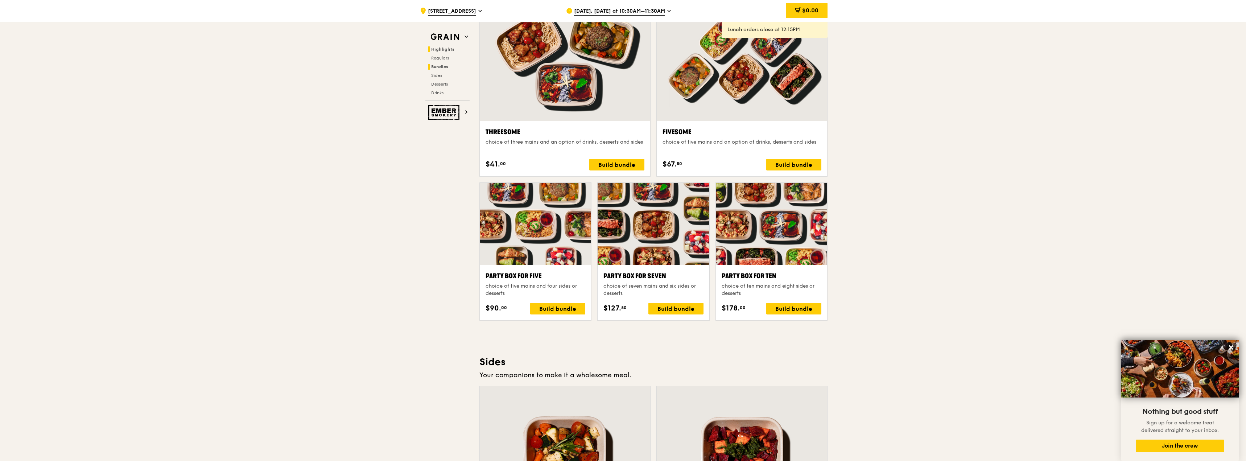 This screenshot has height=461, width=1246. Describe the element at coordinates (1180, 446) in the screenshot. I see `button: Join the crew` at that location.